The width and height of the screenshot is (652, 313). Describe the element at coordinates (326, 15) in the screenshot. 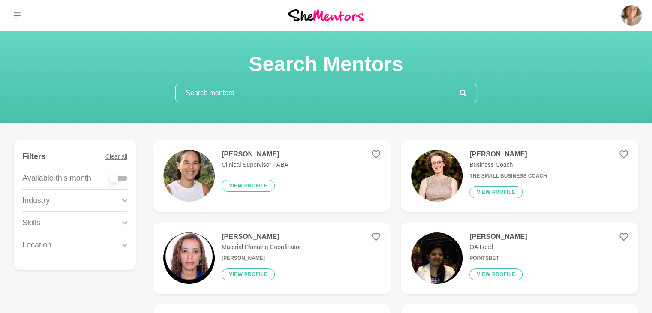

I see `img: She Mentors Logo` at that location.